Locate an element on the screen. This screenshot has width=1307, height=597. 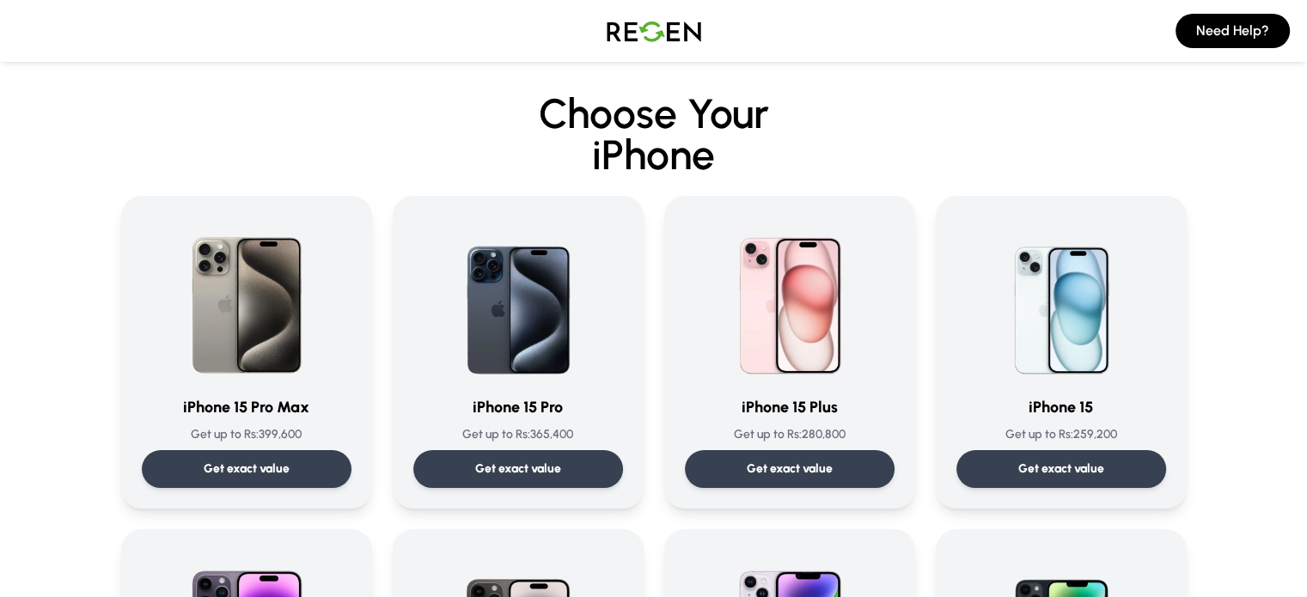
p: Get up to Rs: 280,800 is located at coordinates (790, 435).